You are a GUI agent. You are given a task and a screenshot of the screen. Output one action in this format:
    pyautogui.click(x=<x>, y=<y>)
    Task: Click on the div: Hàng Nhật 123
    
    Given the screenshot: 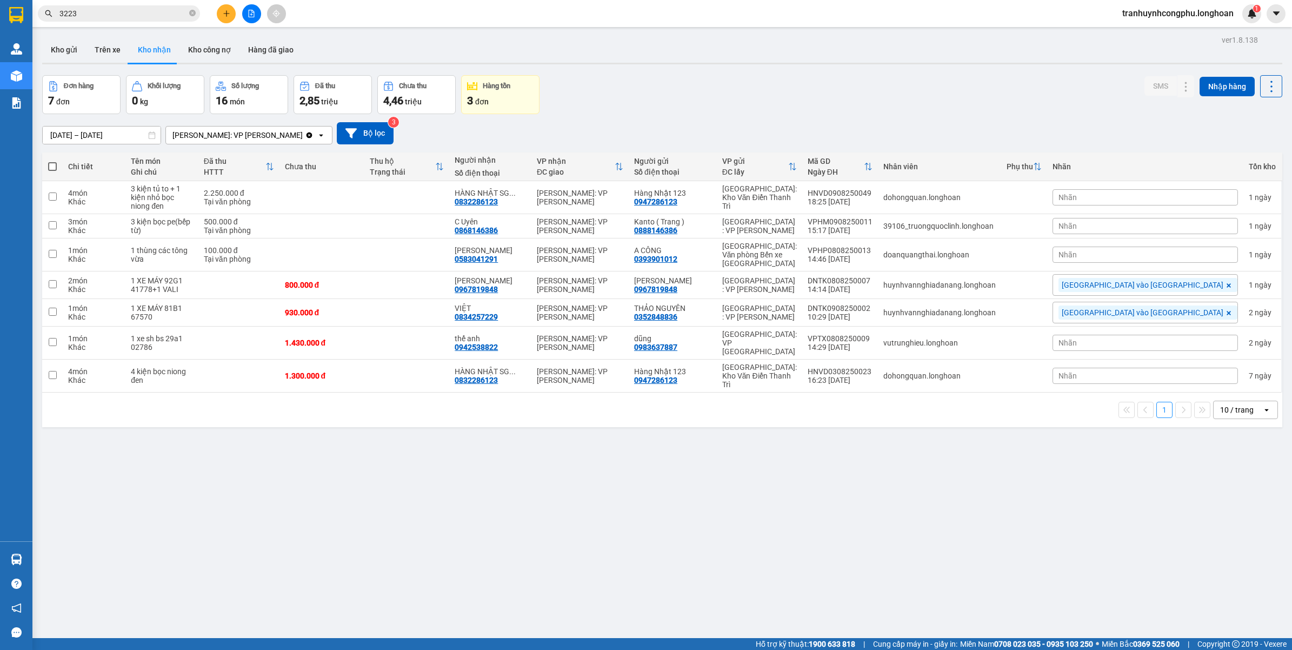 What is the action you would take?
    pyautogui.click(x=672, y=193)
    